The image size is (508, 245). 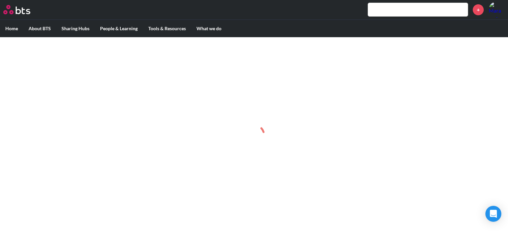 I want to click on label: What we do, so click(x=209, y=29).